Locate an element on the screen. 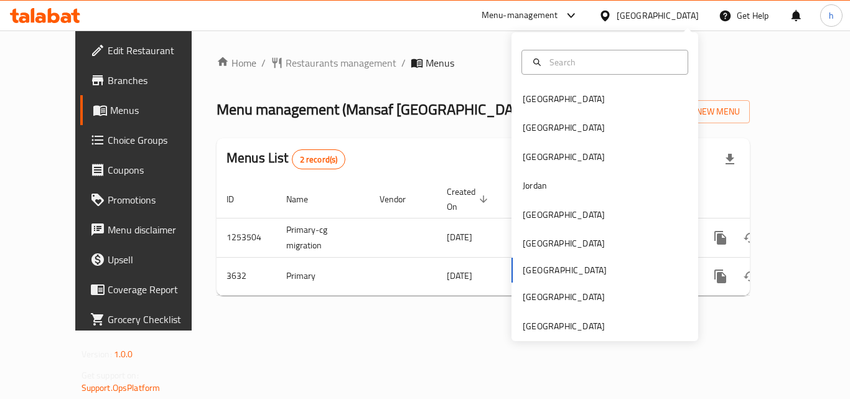 The height and width of the screenshot is (399, 850). span: Branches is located at coordinates (157, 80).